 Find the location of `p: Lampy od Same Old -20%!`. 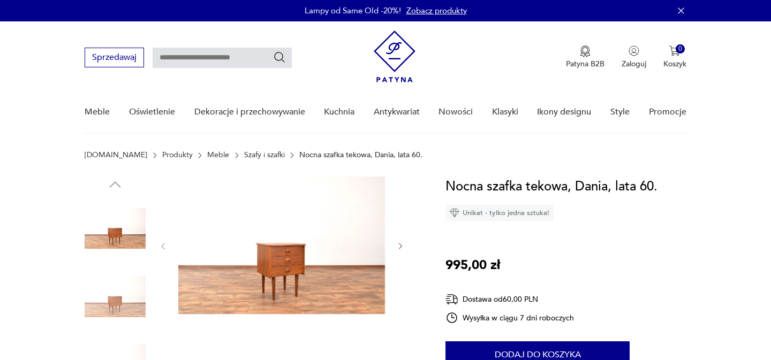

p: Lampy od Same Old -20%! is located at coordinates (353, 11).